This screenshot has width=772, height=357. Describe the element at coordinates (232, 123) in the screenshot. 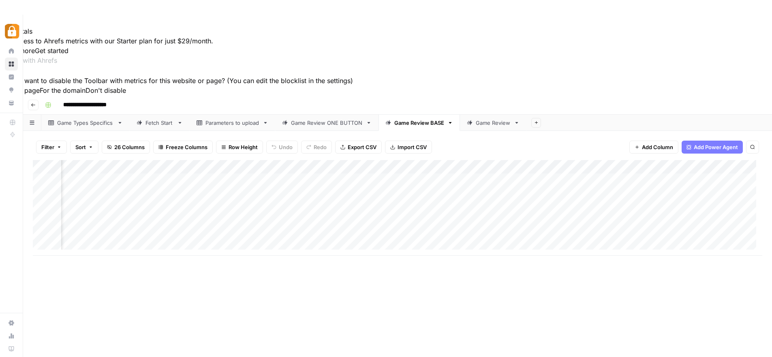

I see `div: Parameters to upload` at that location.